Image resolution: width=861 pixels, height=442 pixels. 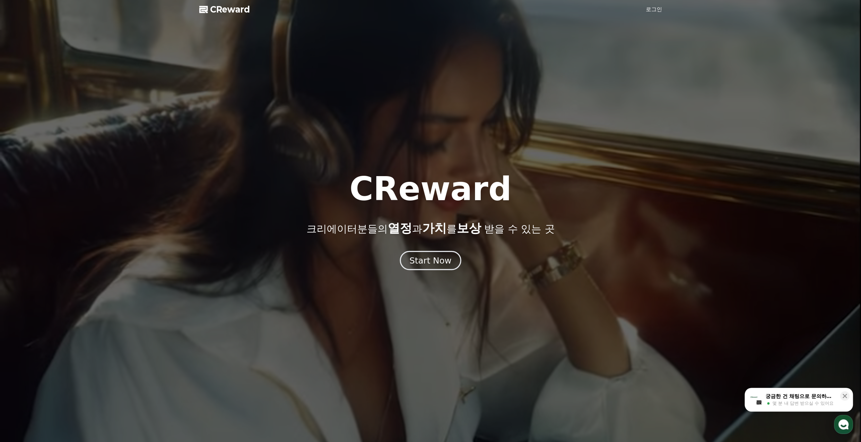 I want to click on span: CReward, so click(x=230, y=9).